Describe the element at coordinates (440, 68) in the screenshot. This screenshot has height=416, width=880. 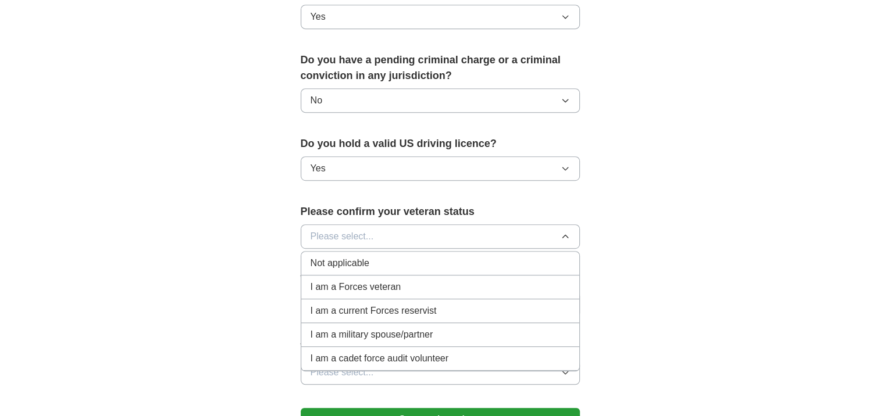
I see `label: Do you have a pending criminal charge or a criminal conviction in any jurisdiction?` at that location.